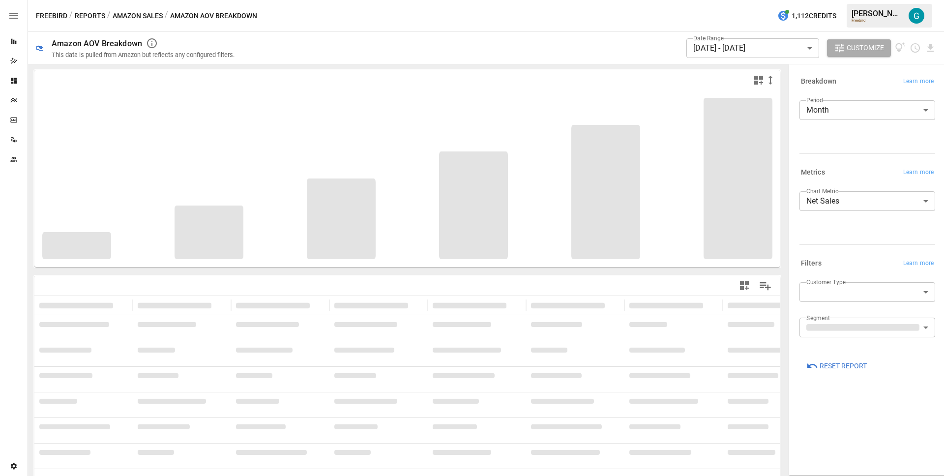 This screenshot has height=476, width=944. What do you see at coordinates (859, 48) in the screenshot?
I see `button: Customize` at bounding box center [859, 48].